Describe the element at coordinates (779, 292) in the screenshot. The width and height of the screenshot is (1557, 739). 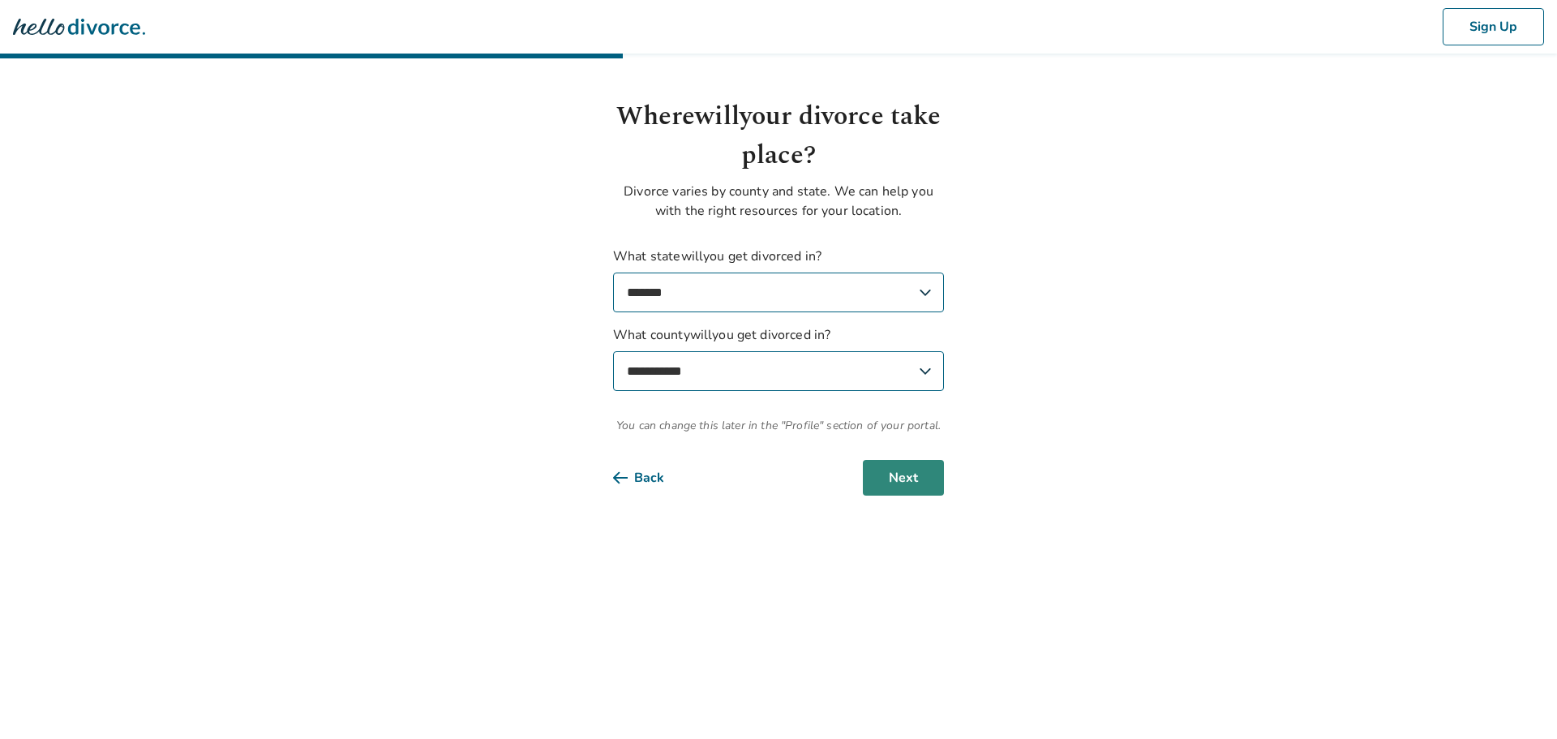
I see `select: What statewillyou get divorced in?` at that location.